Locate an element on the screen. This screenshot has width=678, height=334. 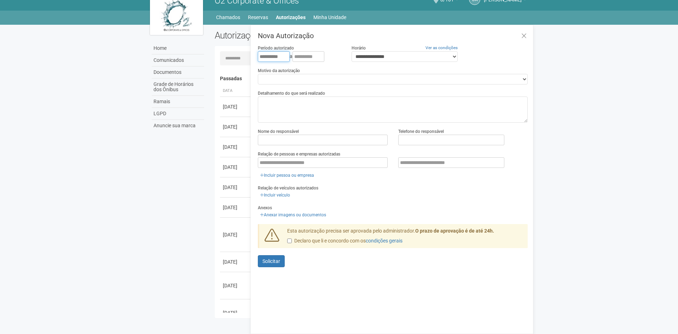
a: Chamados is located at coordinates (228, 17).